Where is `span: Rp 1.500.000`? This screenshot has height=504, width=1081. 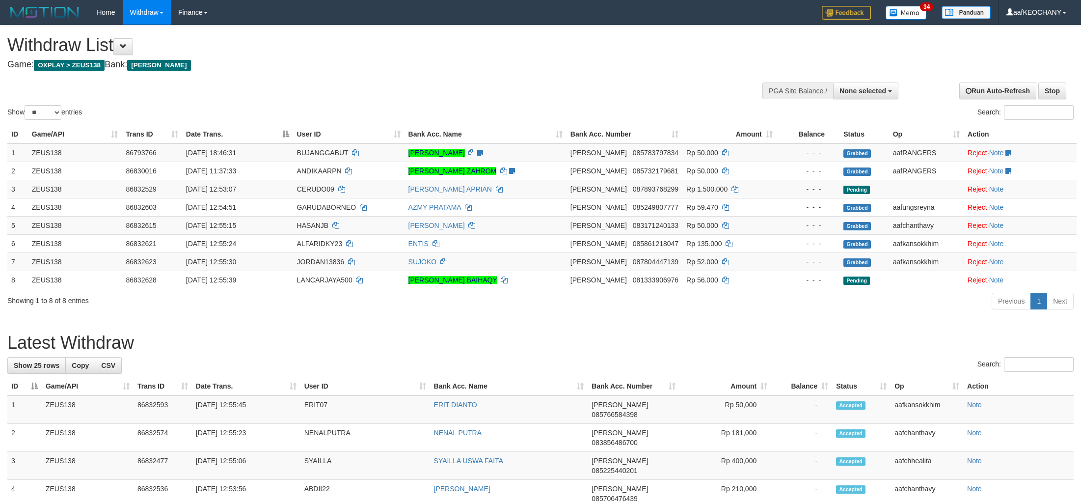 span: Rp 1.500.000 is located at coordinates (707, 189).